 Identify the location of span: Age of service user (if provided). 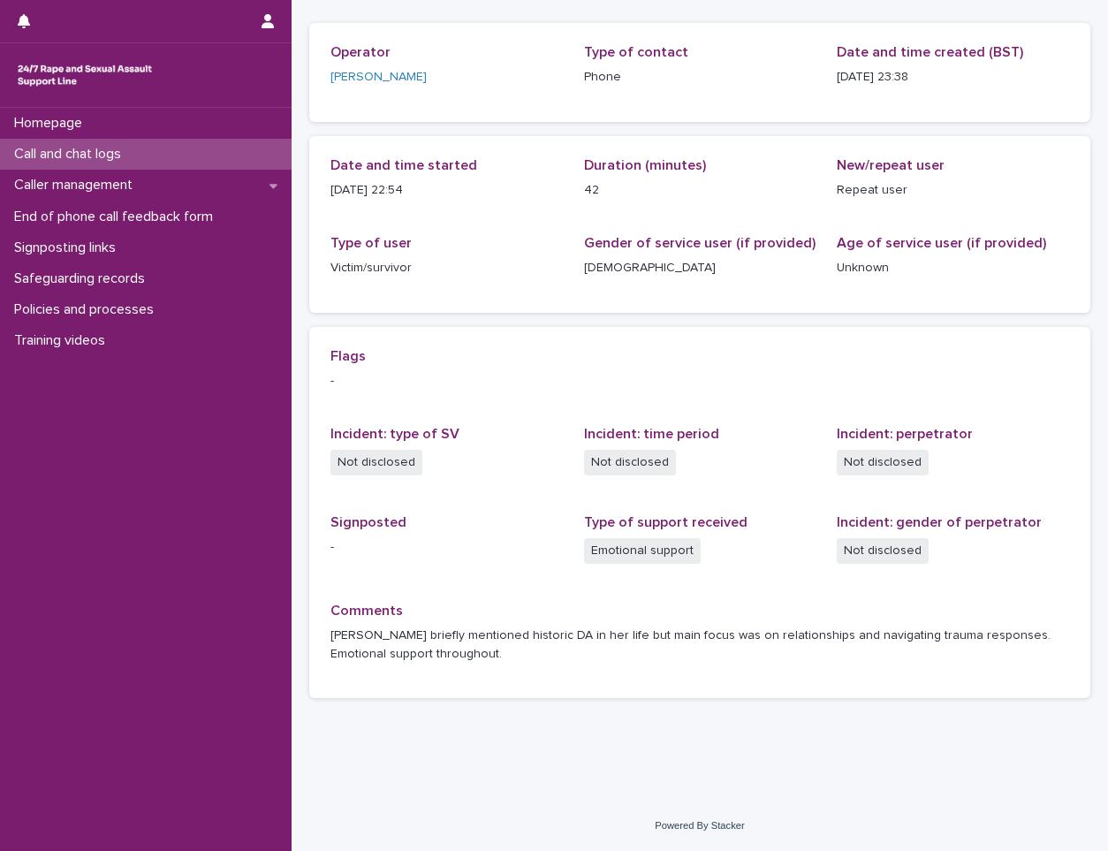
(941, 243).